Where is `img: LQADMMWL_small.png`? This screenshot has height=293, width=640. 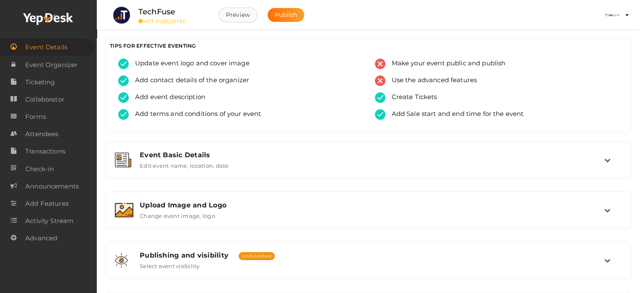 img: LQADMMWL_small.png is located at coordinates (122, 15).